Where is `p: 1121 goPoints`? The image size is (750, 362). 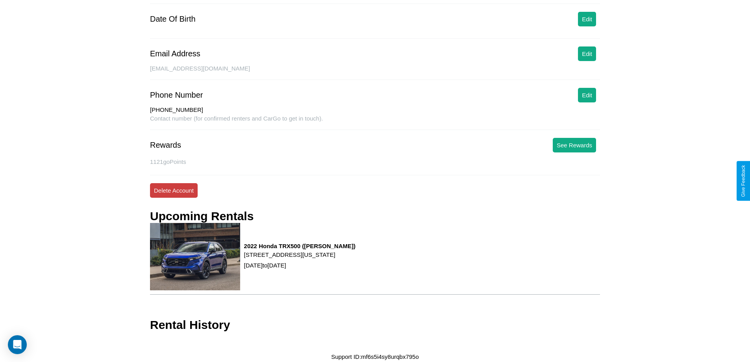 p: 1121 goPoints is located at coordinates (375, 162).